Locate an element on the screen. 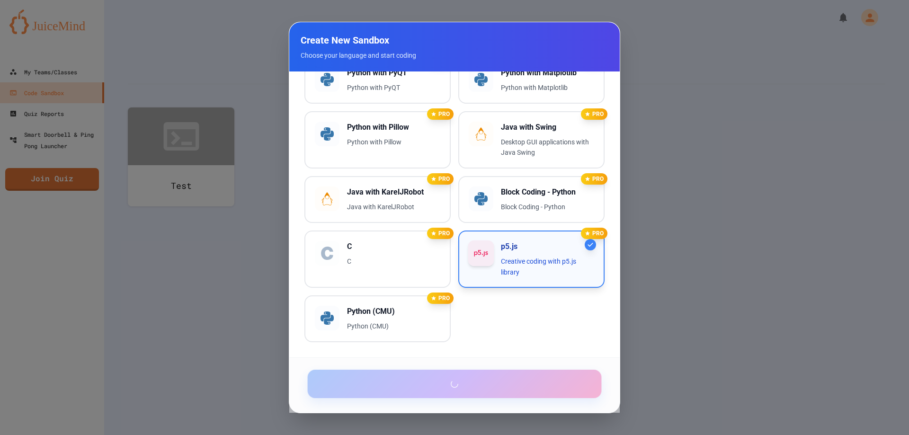  p: Creative coding with p5.js library is located at coordinates (548, 267).